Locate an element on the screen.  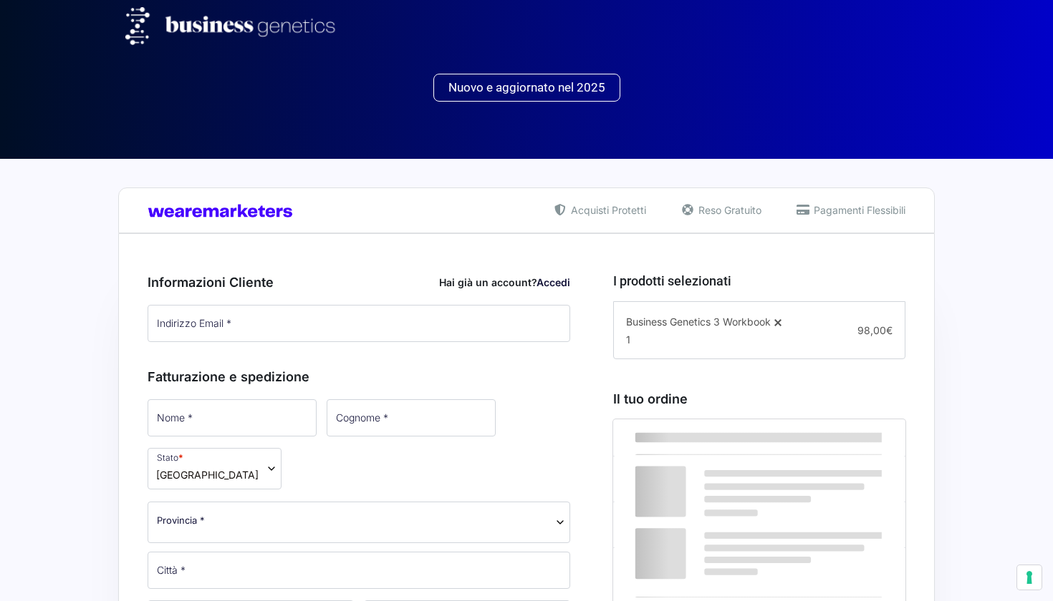
input: Città * is located at coordinates (359, 571).